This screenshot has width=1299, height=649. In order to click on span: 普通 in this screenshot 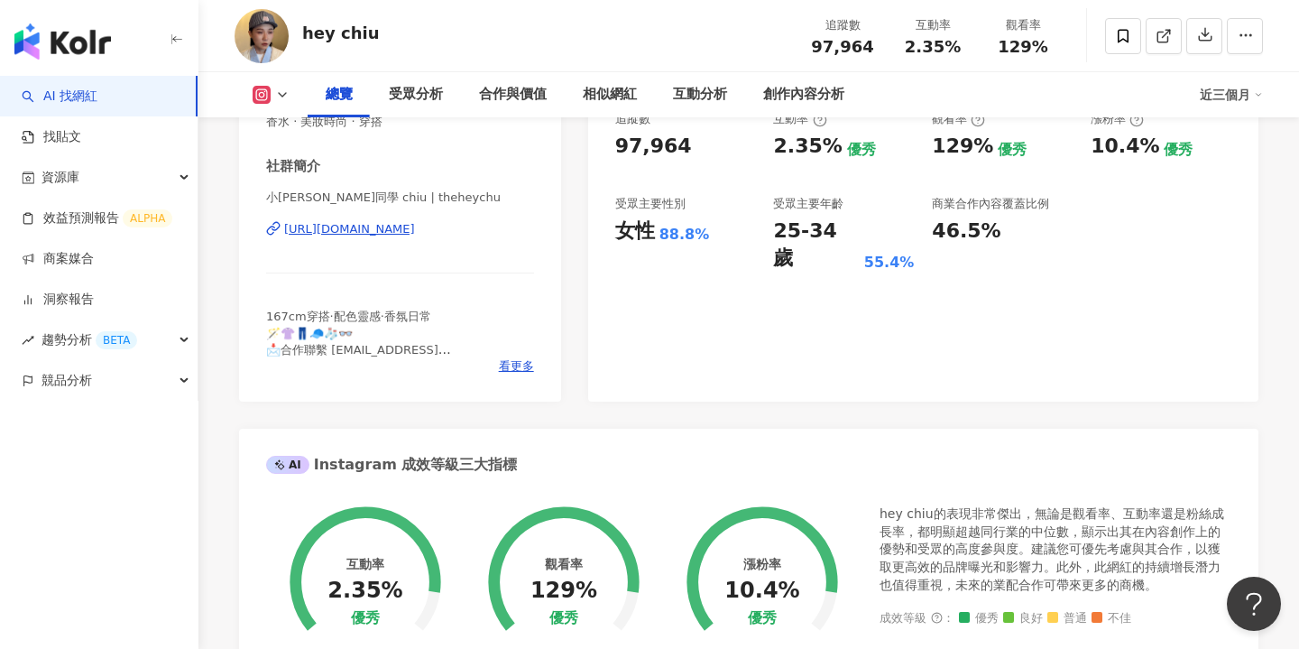, I will do `click(1068, 618)`.